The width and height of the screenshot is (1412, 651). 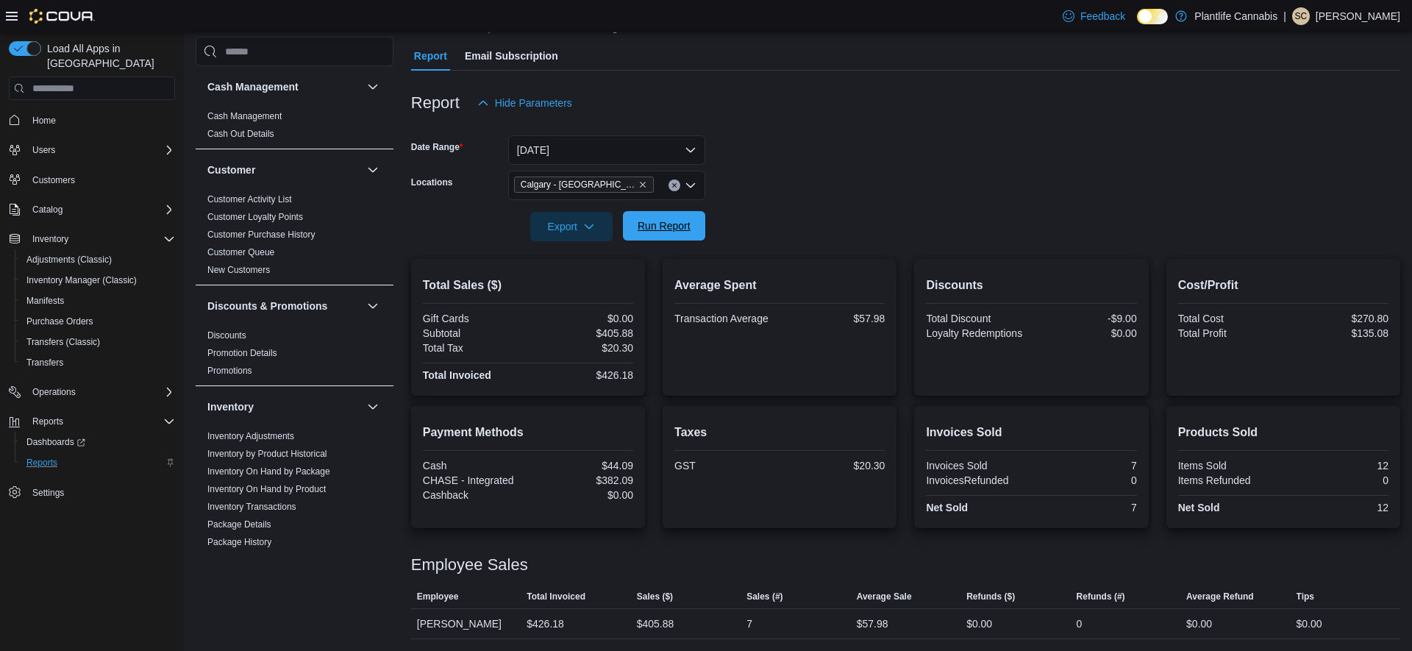 What do you see at coordinates (511, 56) in the screenshot?
I see `span: Email Subscription` at bounding box center [511, 56].